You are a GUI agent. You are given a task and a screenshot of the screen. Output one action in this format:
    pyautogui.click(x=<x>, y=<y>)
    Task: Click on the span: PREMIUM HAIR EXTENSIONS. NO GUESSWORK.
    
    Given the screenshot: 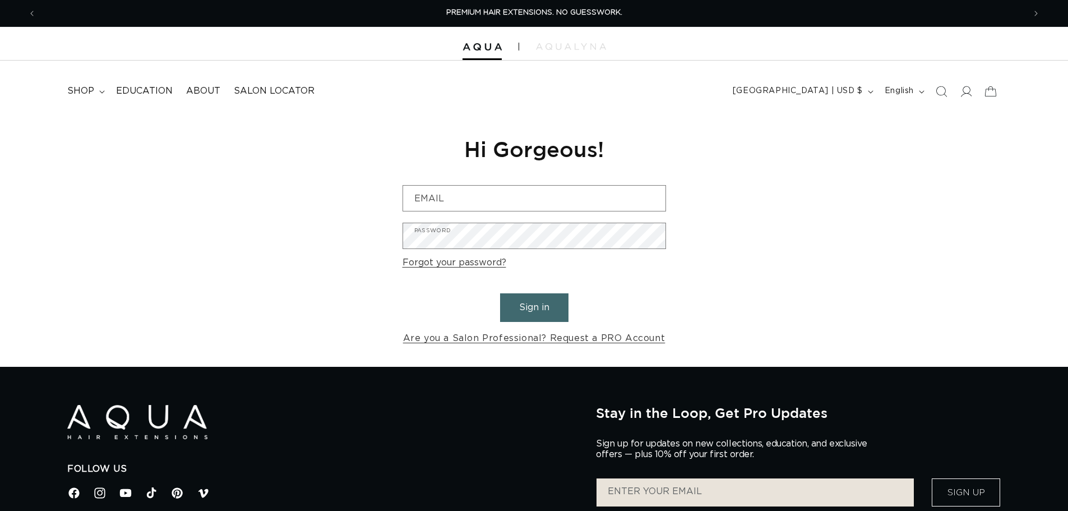 What is the action you would take?
    pyautogui.click(x=534, y=12)
    